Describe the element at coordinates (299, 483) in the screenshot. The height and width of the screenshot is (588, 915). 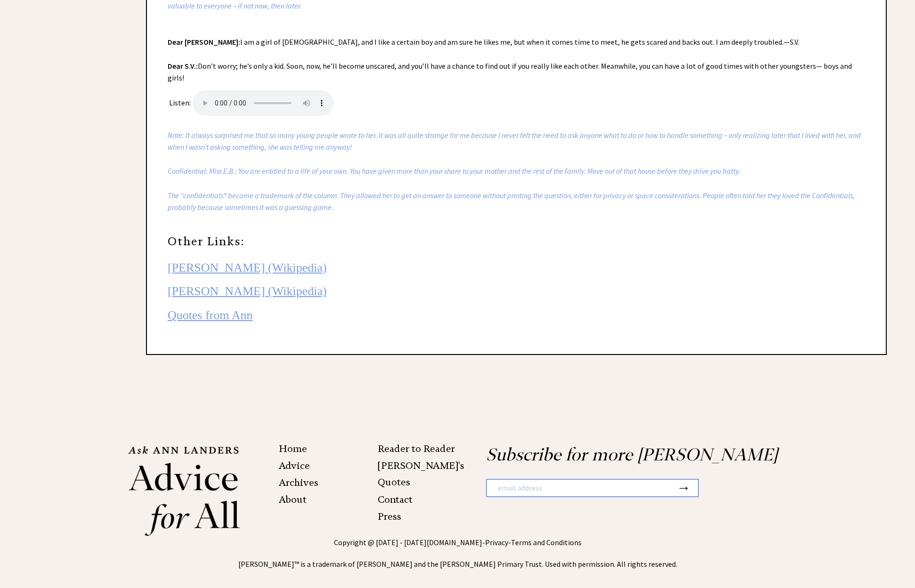
I see `a: Archives` at that location.